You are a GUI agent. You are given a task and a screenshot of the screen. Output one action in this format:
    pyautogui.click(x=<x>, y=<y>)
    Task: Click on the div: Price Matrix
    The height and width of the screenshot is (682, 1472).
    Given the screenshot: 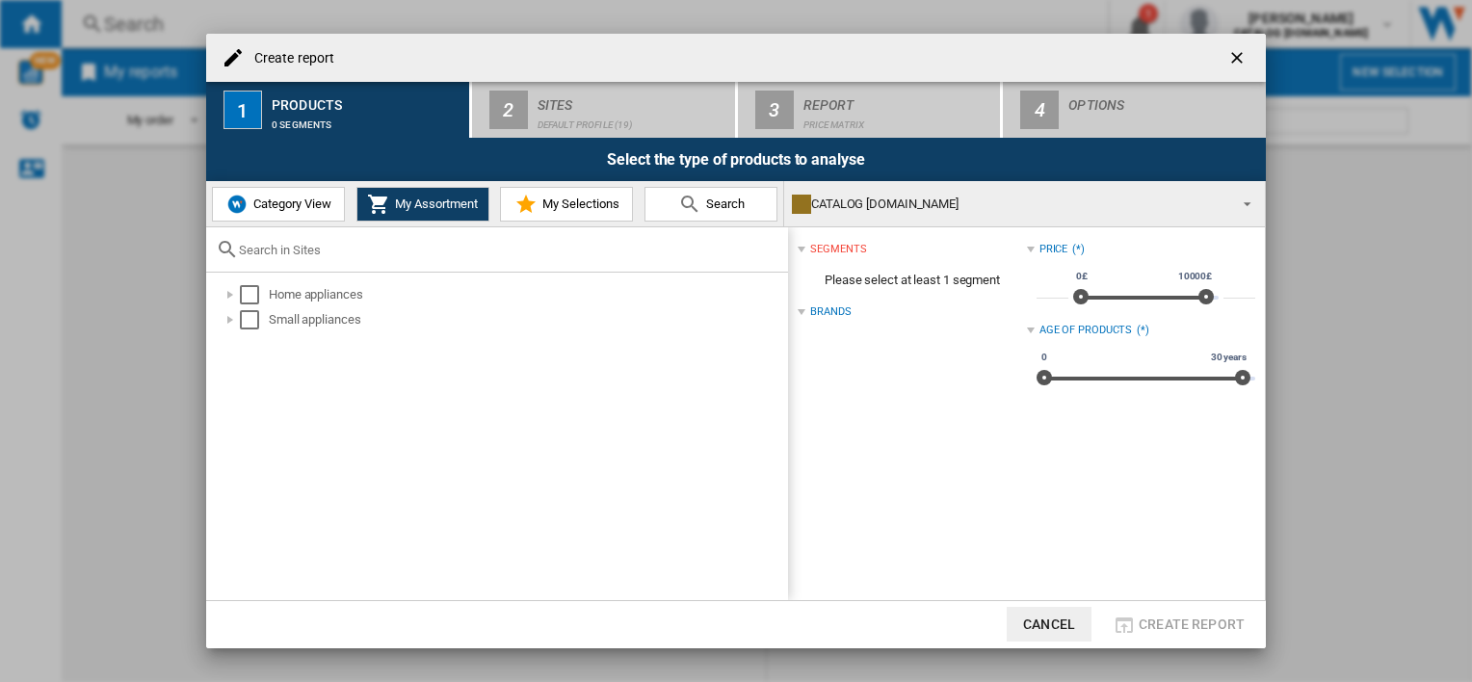 What is the action you would take?
    pyautogui.click(x=898, y=119)
    